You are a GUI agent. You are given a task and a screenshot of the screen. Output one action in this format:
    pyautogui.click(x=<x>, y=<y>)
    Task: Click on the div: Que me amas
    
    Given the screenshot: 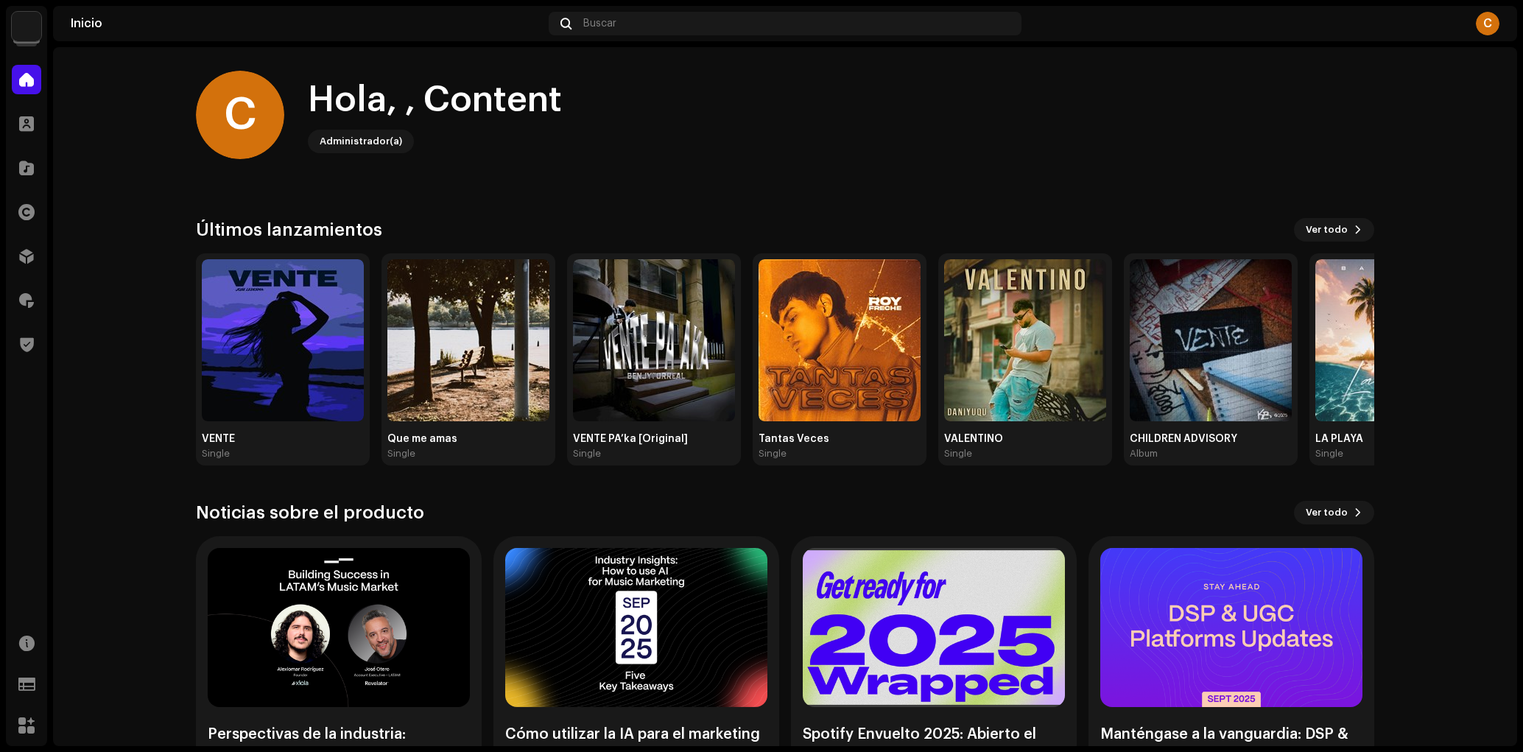 What is the action you would take?
    pyautogui.click(x=468, y=439)
    